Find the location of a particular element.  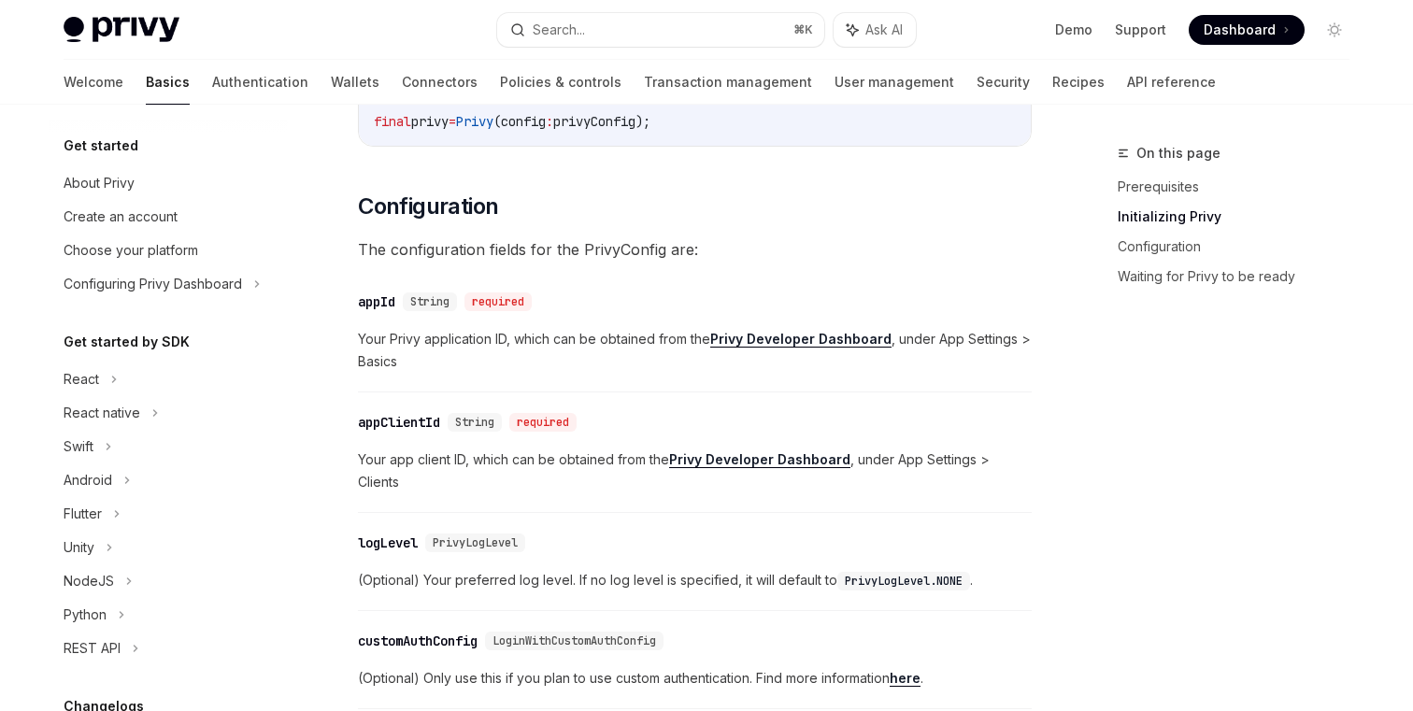

span: PrivyLogLevel is located at coordinates (475, 543).